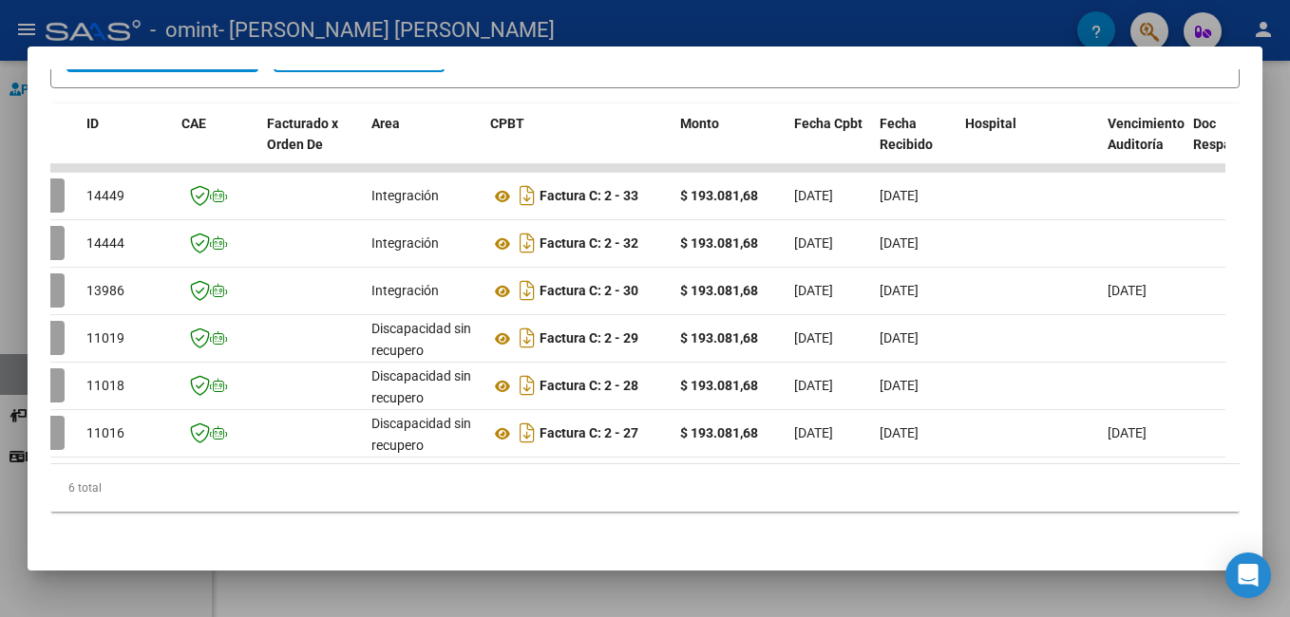  I want to click on strong: Factura C: 2 - 27, so click(589, 434).